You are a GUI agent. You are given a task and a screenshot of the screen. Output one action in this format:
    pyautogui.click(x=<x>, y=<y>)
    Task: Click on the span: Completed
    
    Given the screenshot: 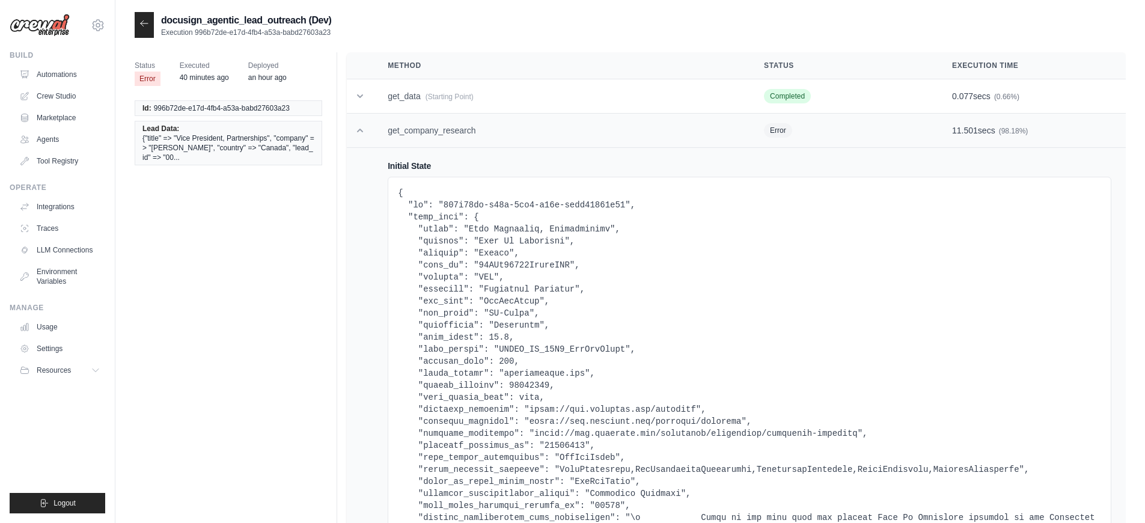 What is the action you would take?
    pyautogui.click(x=787, y=96)
    